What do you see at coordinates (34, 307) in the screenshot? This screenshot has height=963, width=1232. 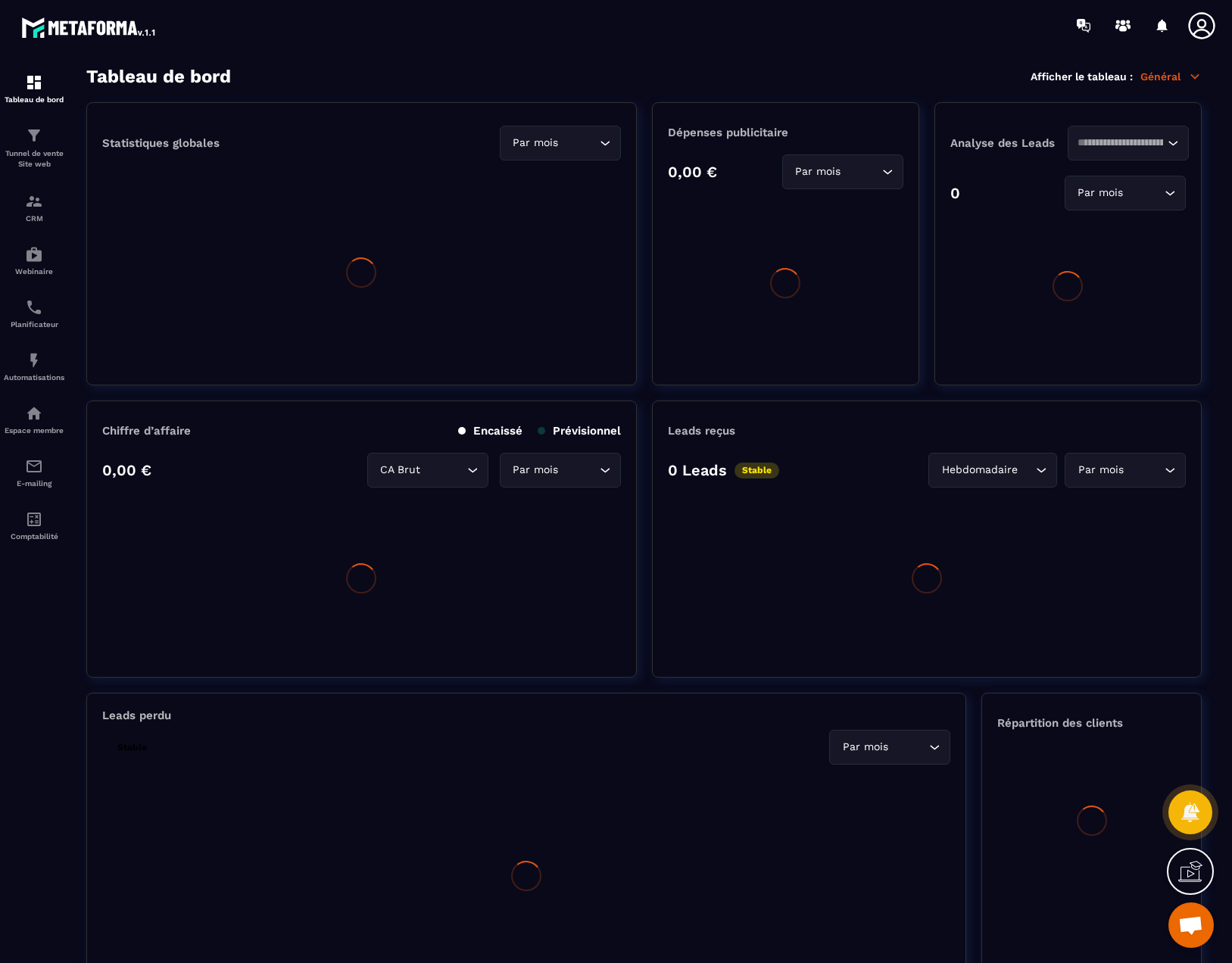 I see `img: scheduler` at bounding box center [34, 307].